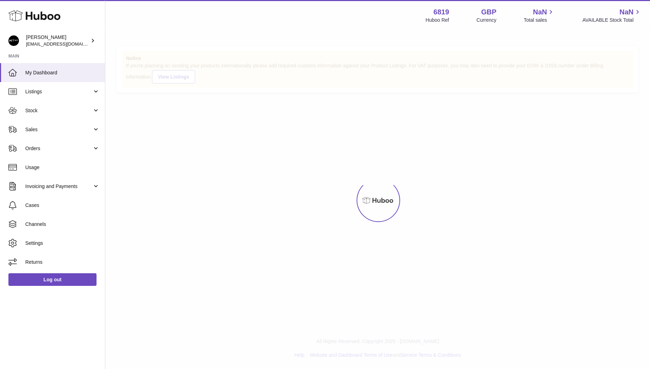  Describe the element at coordinates (438, 20) in the screenshot. I see `div: Huboo Ref` at that location.